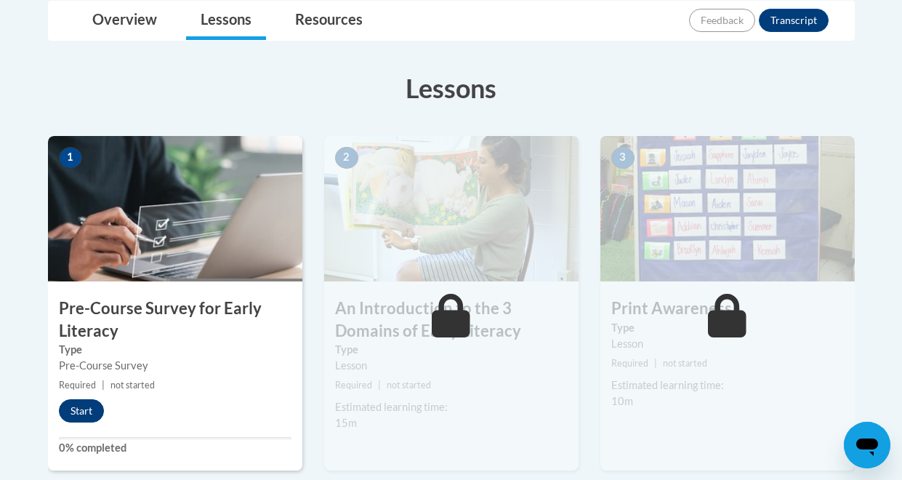 The image size is (902, 480). I want to click on h3: Lessons, so click(451, 88).